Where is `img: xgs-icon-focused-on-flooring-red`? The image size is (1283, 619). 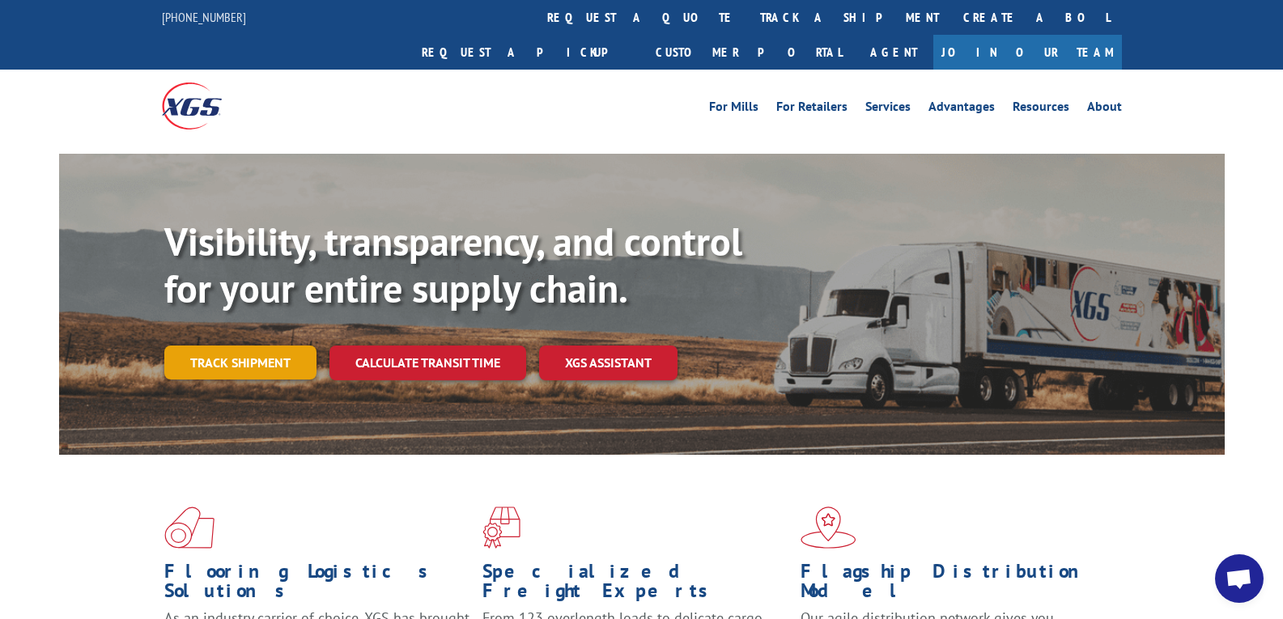 img: xgs-icon-focused-on-flooring-red is located at coordinates (501, 528).